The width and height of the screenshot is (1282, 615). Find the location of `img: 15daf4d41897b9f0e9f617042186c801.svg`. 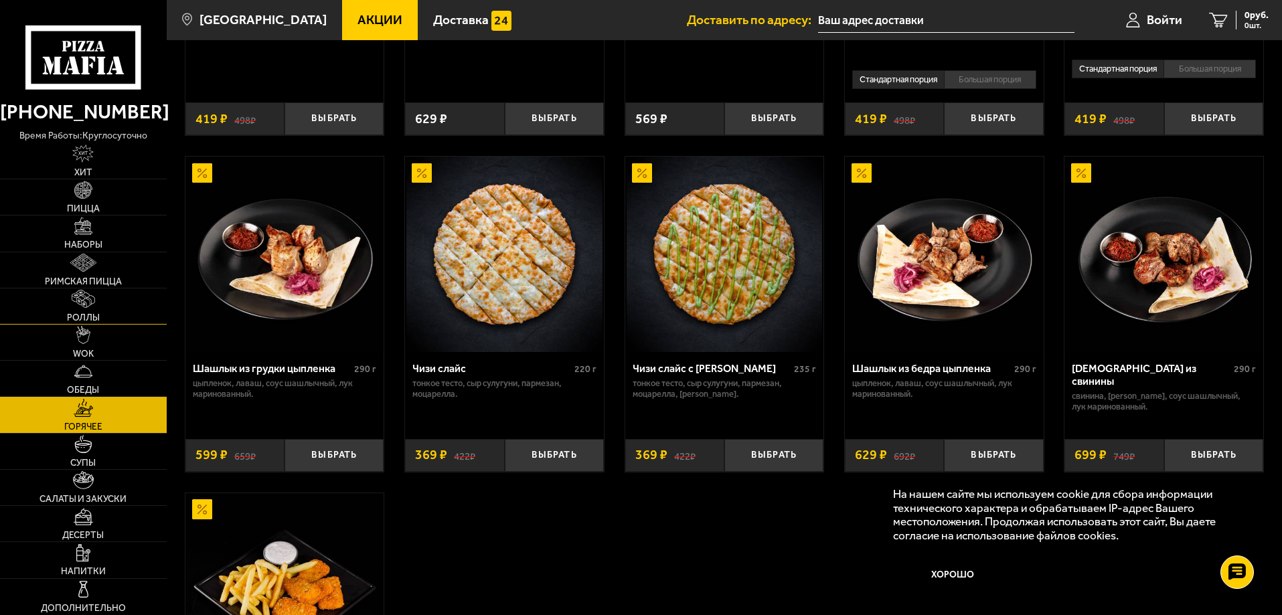

img: 15daf4d41897b9f0e9f617042186c801.svg is located at coordinates (501, 21).